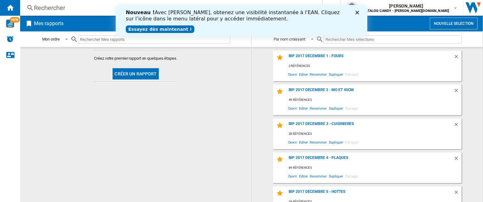 The height and width of the screenshot is (202, 483). I want to click on a: Essayez dès maintenant !, so click(44, 24).